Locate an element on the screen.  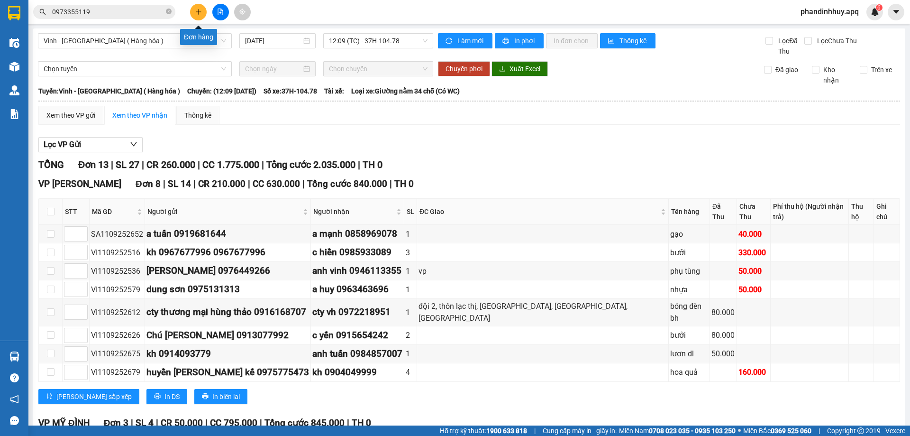
span: bar-chart is located at coordinates (611, 41).